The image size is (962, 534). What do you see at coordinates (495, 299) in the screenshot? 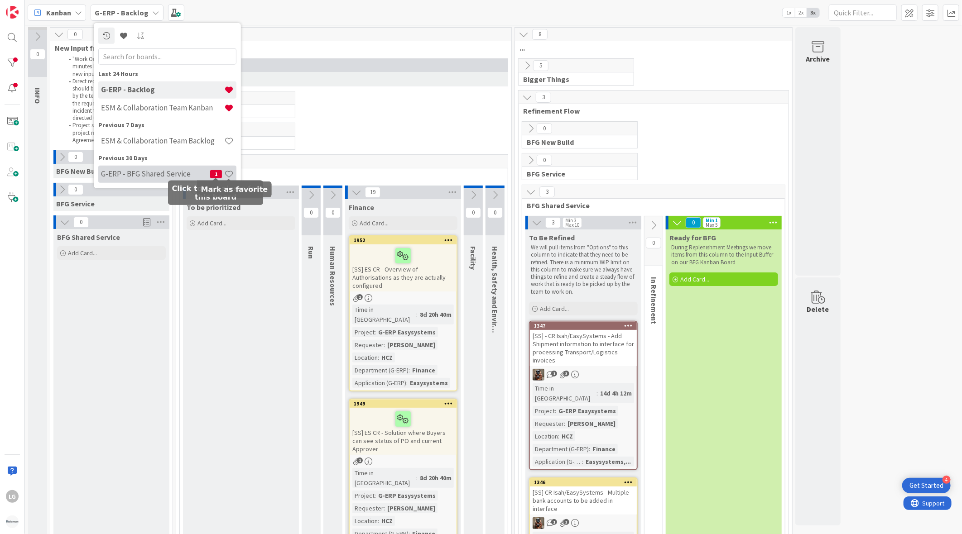
I see `span: Health, Safety and Environment` at bounding box center [495, 299].